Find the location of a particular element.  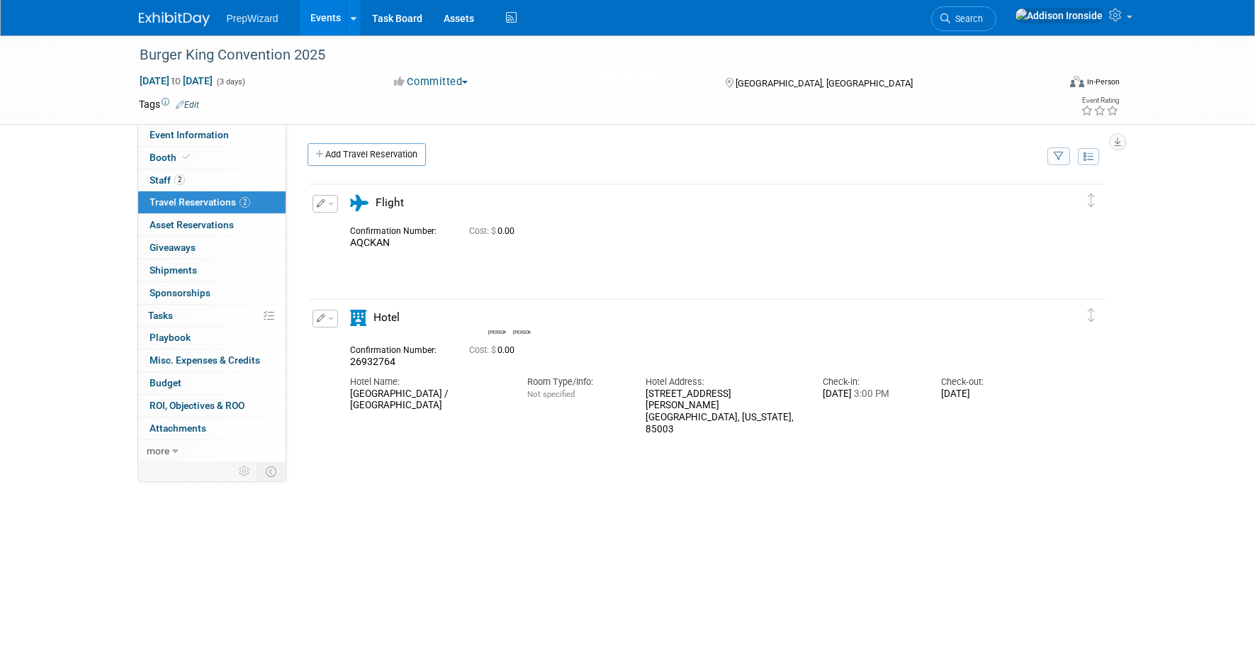

div: Event Format is located at coordinates (1047, 84).